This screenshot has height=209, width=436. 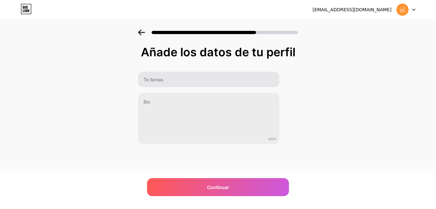 I want to click on div: Añade los datos de tu perfil, so click(x=218, y=52).